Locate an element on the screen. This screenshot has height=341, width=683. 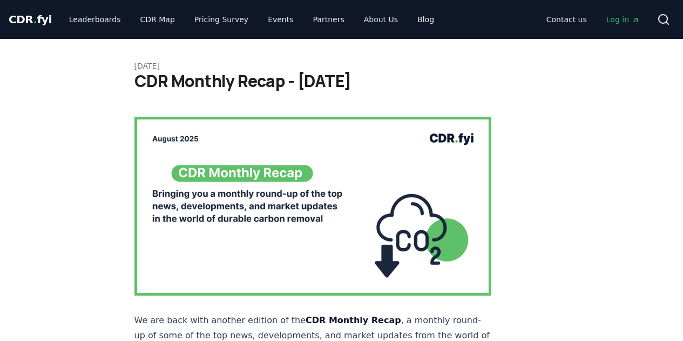
a: Blog is located at coordinates (425, 19).